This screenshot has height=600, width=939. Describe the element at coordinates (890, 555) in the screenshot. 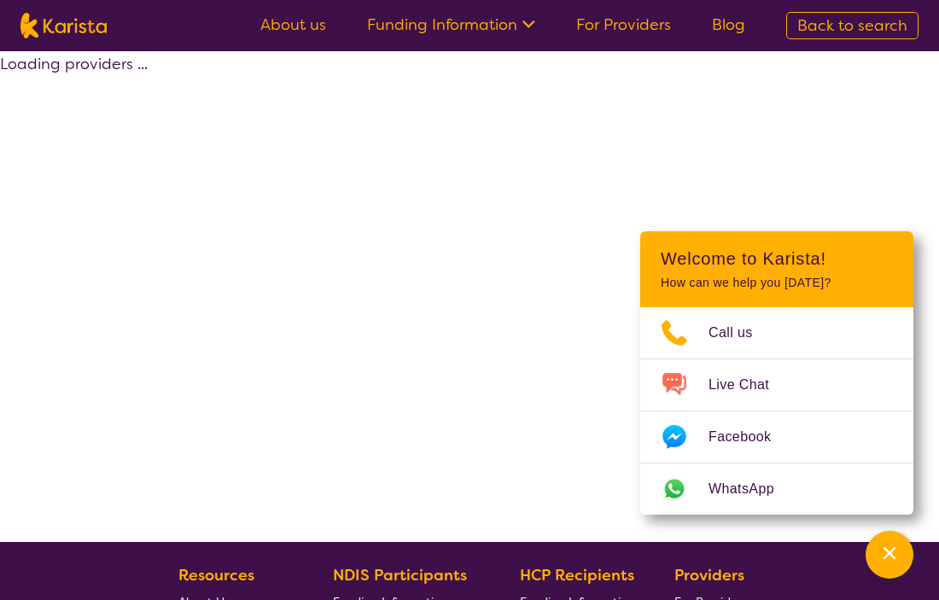

I see `button: Channel Menu` at that location.